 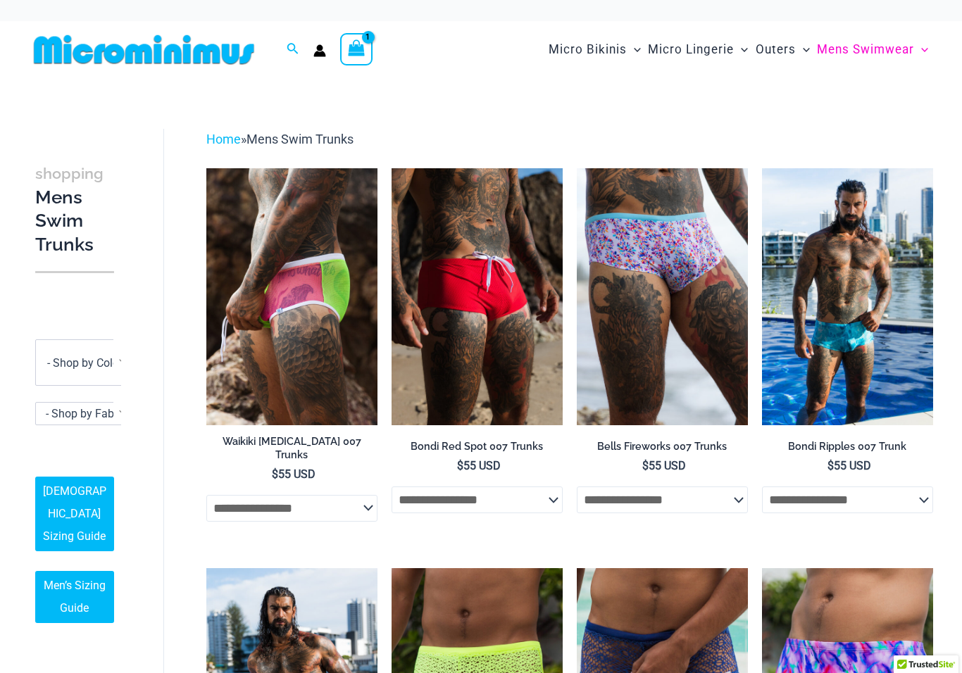 I want to click on a: Mens SwimwearMenu ToggleMenu Toggle, so click(x=873, y=49).